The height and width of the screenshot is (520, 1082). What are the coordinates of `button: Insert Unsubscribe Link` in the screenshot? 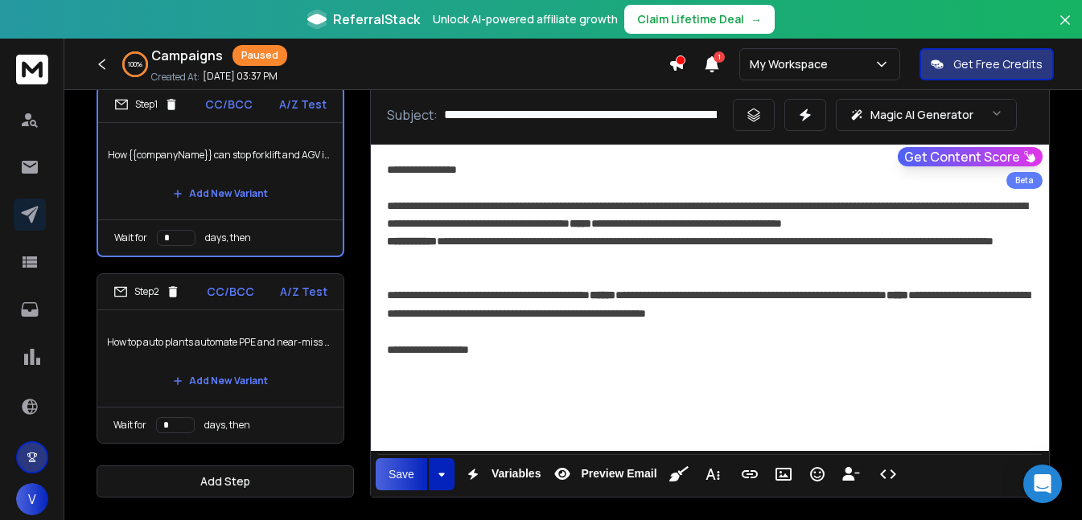 It's located at (851, 475).